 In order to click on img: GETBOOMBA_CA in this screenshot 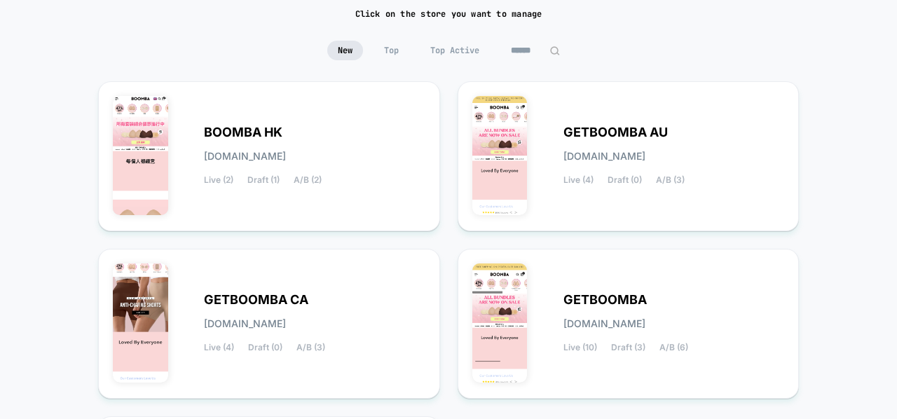, I will do `click(140, 323)`.